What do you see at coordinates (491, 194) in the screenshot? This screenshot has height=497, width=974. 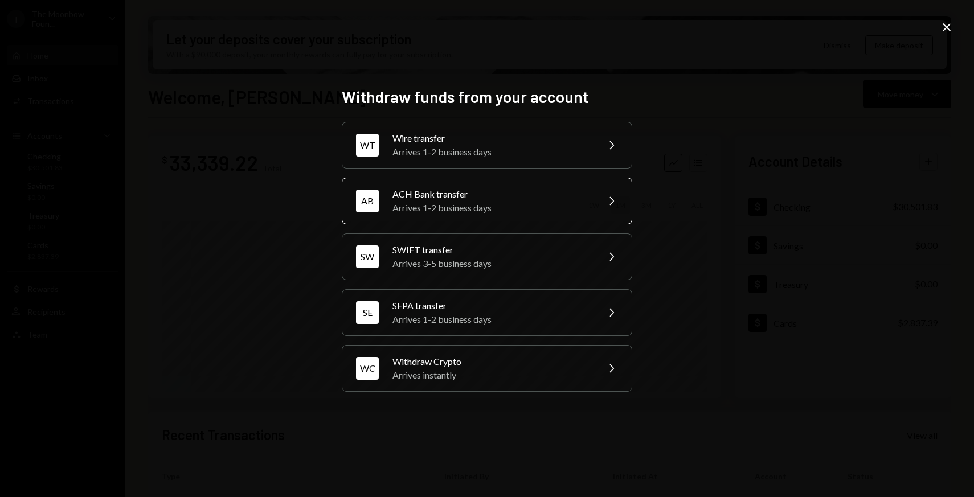 I see `div: ACH Bank transfer` at bounding box center [491, 194].